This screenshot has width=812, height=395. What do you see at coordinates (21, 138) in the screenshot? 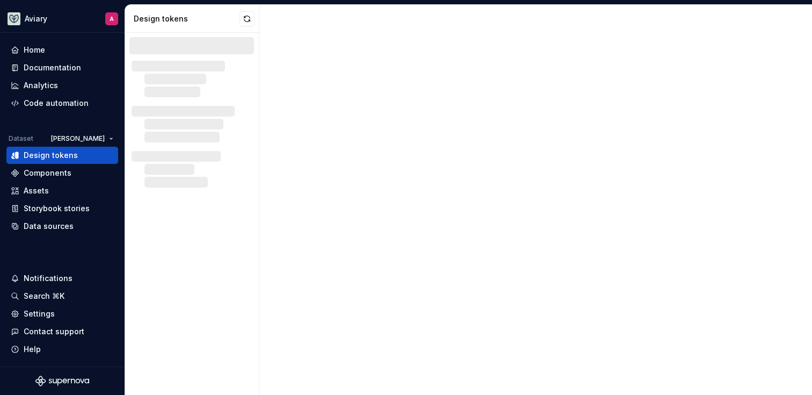
I see `div: Dataset` at bounding box center [21, 138].